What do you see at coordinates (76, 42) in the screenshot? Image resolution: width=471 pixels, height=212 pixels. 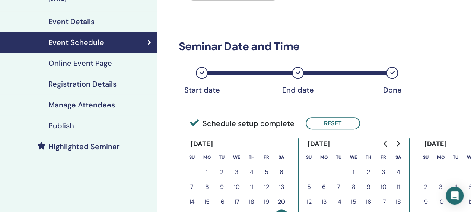 I see `h4: Event Schedule` at bounding box center [76, 42].